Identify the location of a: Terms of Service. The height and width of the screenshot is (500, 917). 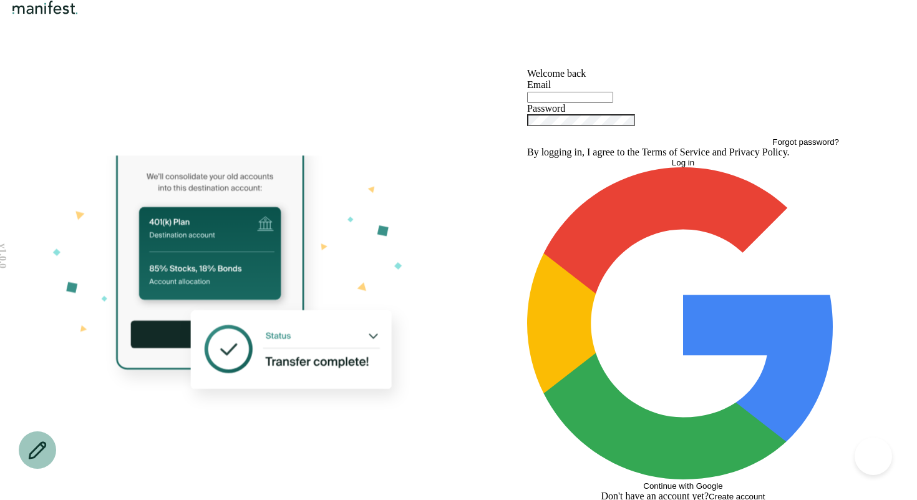
(676, 152).